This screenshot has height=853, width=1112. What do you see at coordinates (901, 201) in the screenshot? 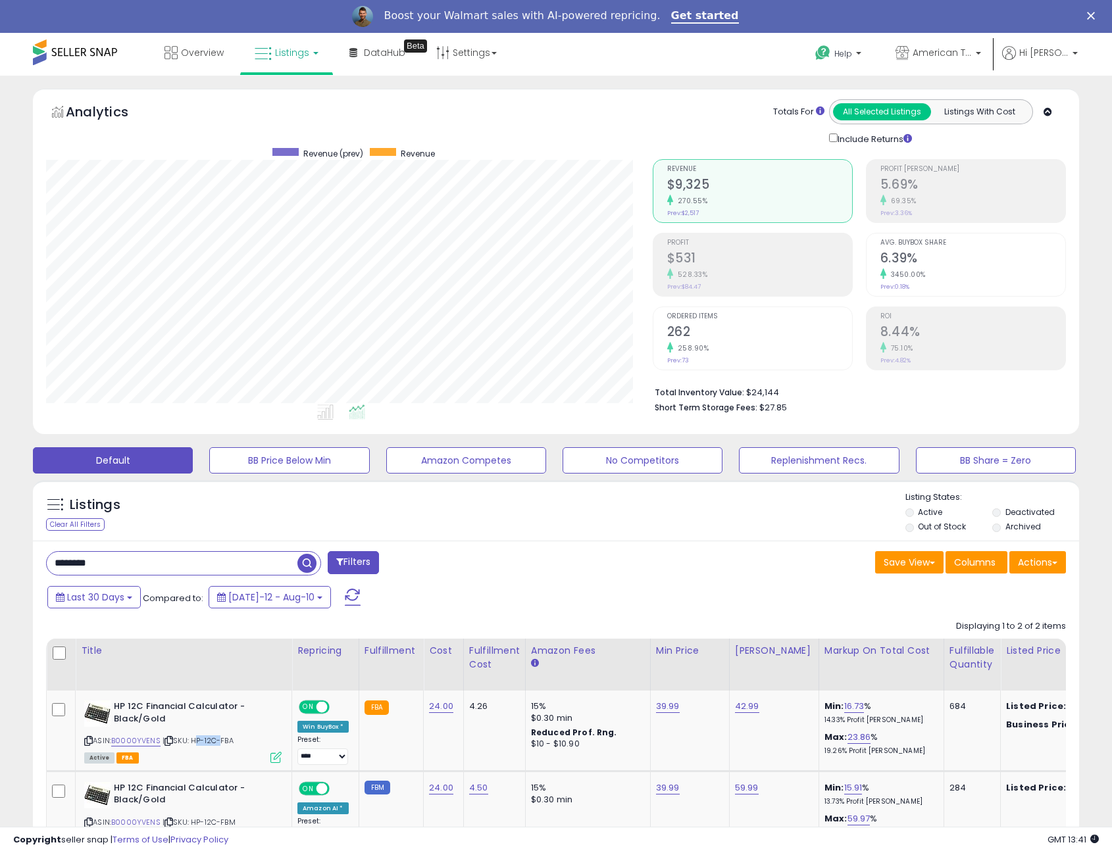
I see `small: 69.35%` at bounding box center [901, 201].